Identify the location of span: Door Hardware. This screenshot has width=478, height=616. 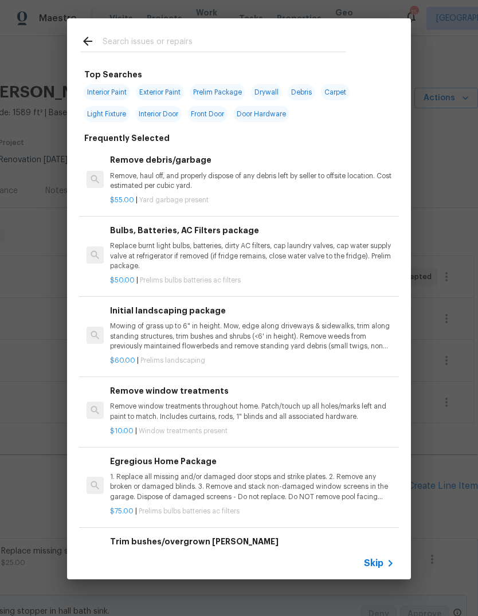
(261, 114).